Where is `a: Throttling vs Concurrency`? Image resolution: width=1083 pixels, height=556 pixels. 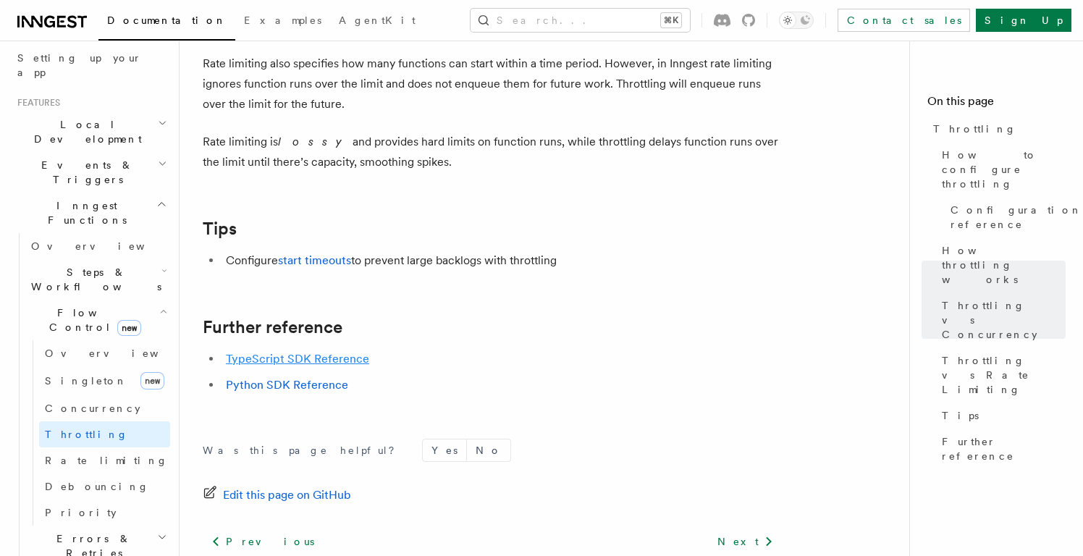
a: Throttling vs Concurrency is located at coordinates (1000, 320).